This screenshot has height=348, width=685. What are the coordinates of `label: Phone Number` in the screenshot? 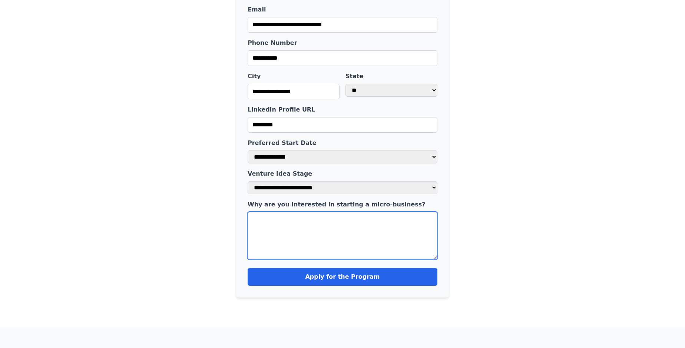 It's located at (342, 43).